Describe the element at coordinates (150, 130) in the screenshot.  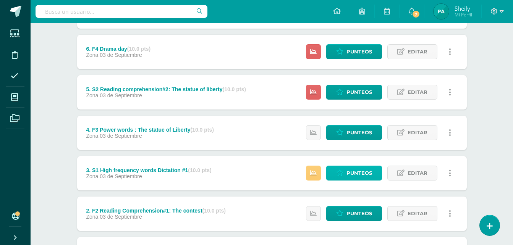
I see `div: 4. F3 Power words : The statue of Liberty` at that location.